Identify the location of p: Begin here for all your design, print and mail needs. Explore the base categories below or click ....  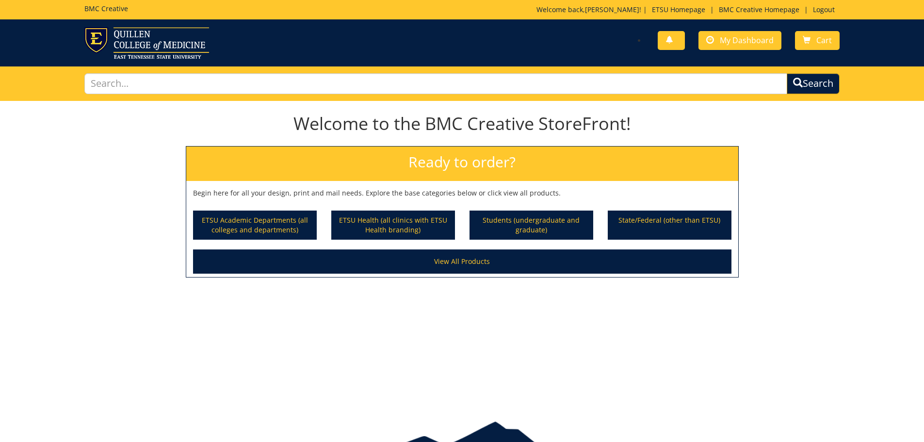
(462, 193).